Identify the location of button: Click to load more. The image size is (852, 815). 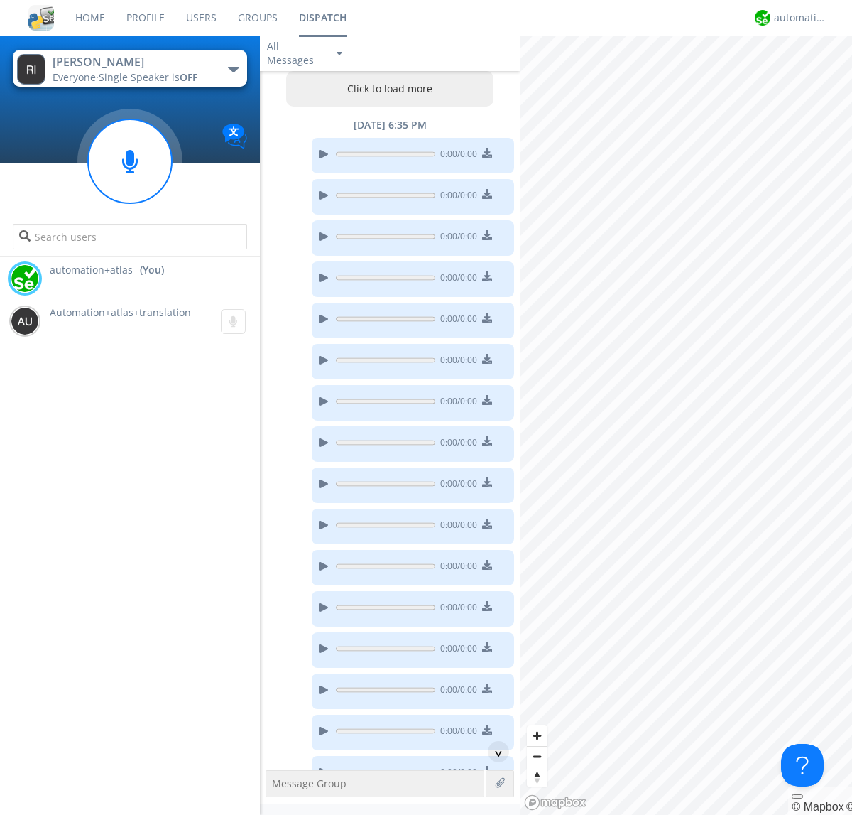
(390, 89).